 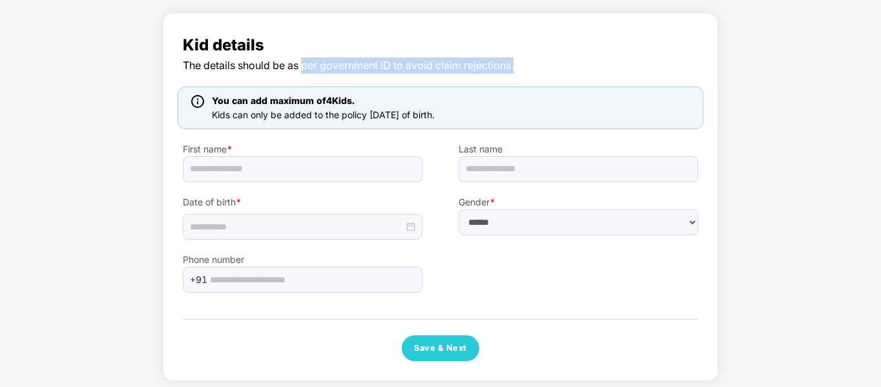 I want to click on img: icon, so click(x=198, y=101).